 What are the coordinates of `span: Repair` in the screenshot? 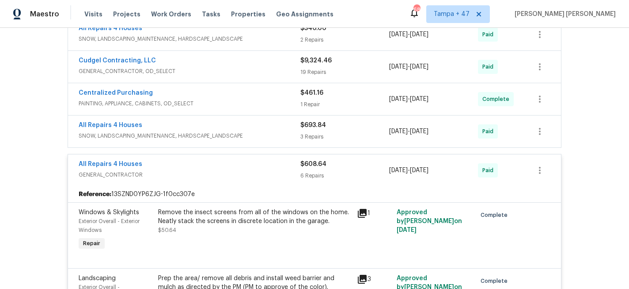 It's located at (91, 243).